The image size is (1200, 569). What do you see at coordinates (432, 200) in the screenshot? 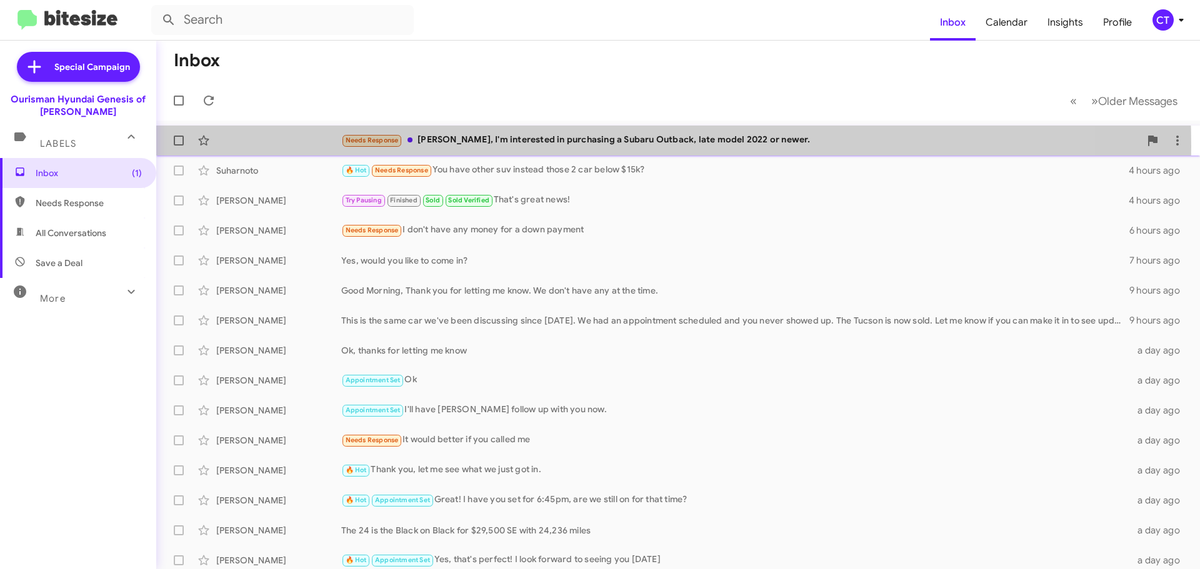
I see `span: Sold` at bounding box center [432, 200].